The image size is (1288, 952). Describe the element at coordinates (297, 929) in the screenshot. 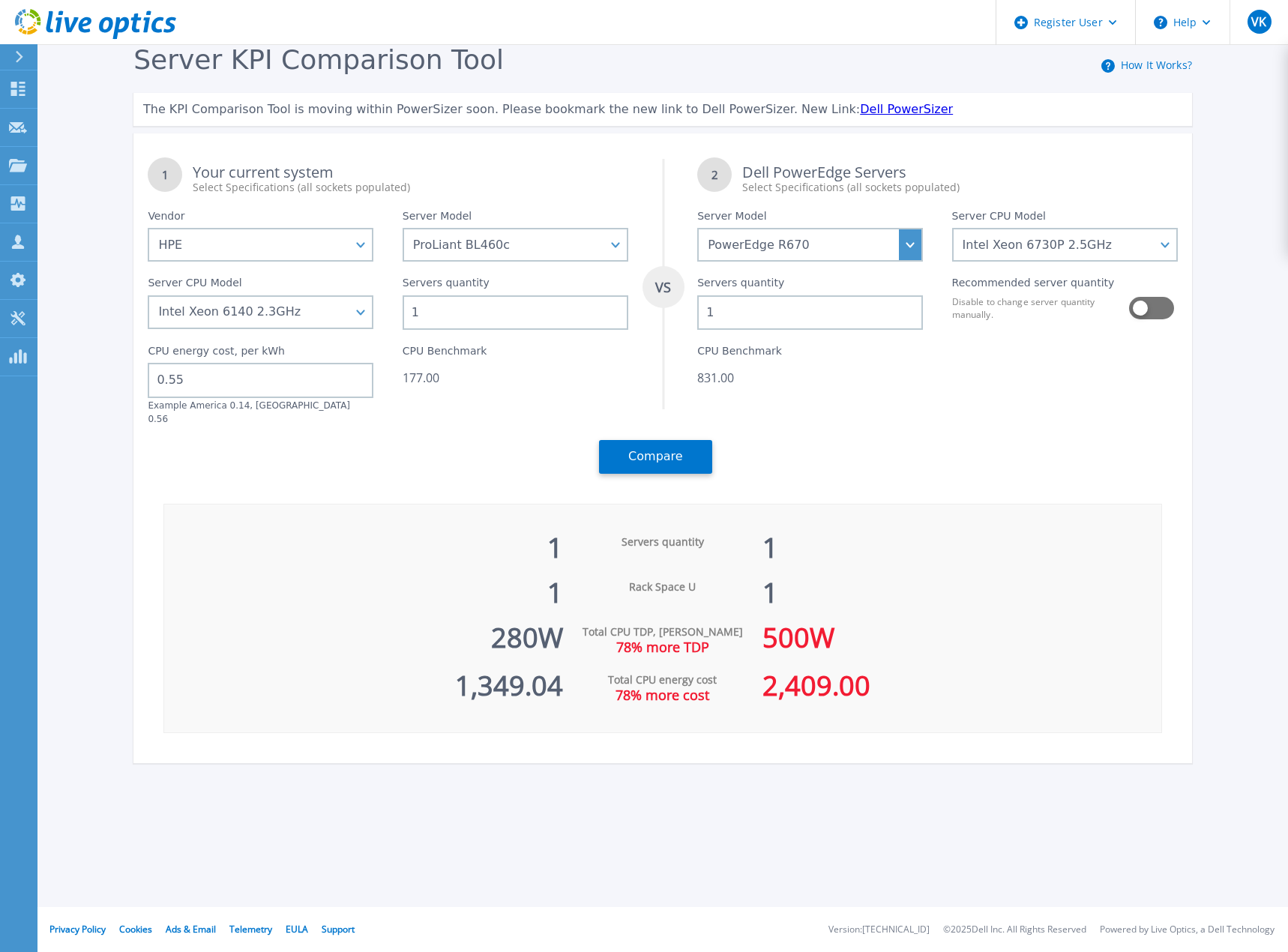

I see `a: EULA` at that location.